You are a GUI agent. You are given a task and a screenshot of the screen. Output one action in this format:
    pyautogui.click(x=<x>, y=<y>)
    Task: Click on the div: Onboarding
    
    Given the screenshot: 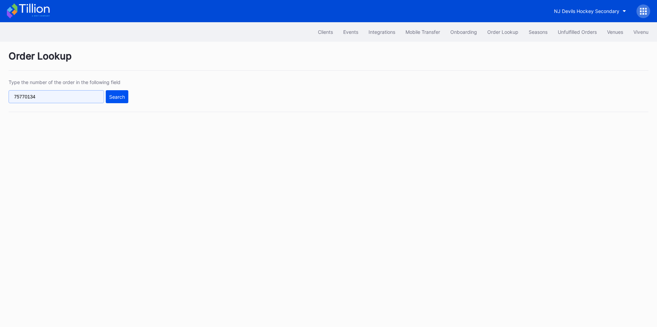 What is the action you would take?
    pyautogui.click(x=463, y=32)
    